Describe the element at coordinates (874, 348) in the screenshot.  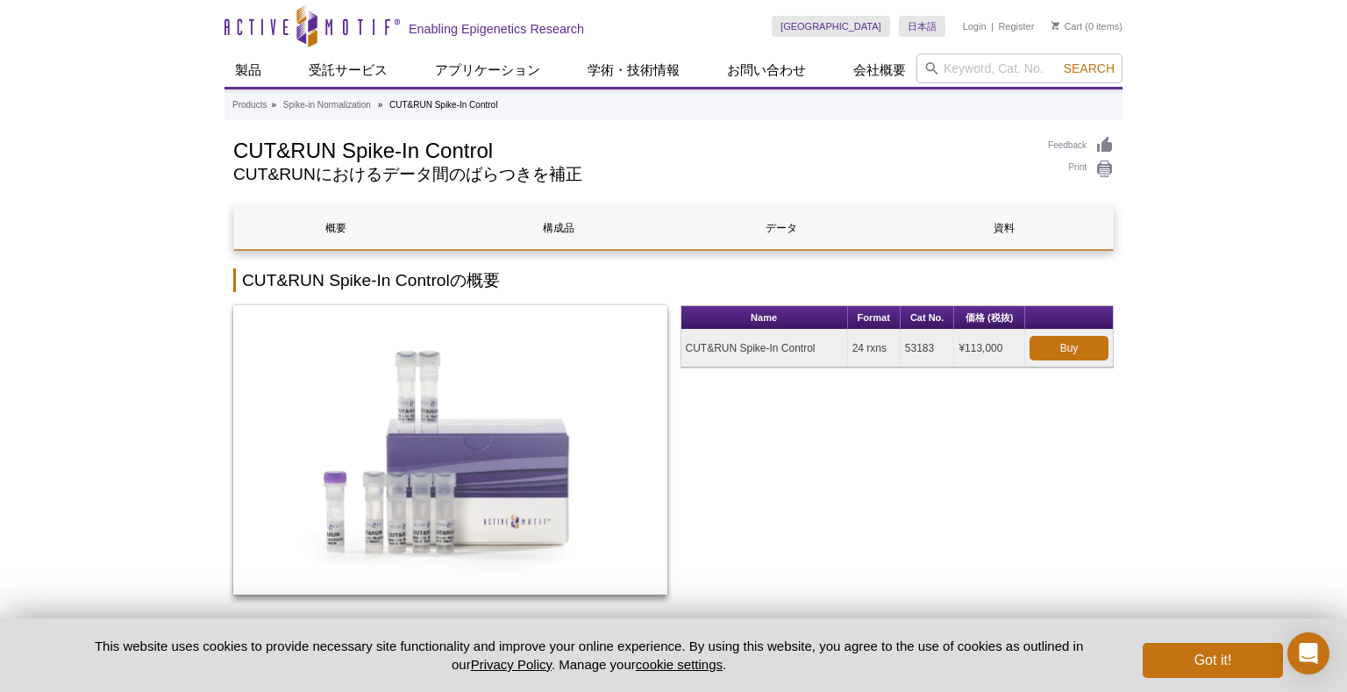
I see `td: 24 rxns` at that location.